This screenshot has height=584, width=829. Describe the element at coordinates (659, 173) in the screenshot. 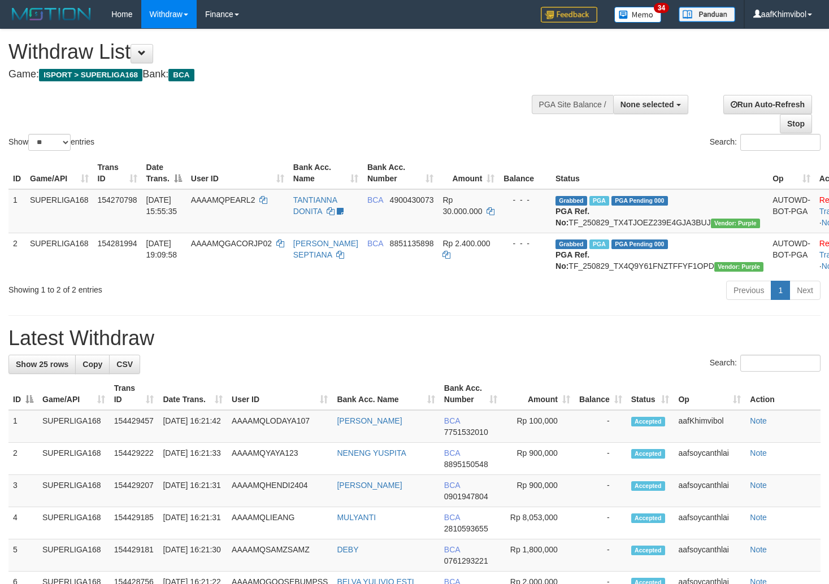

I see `th: Status` at that location.